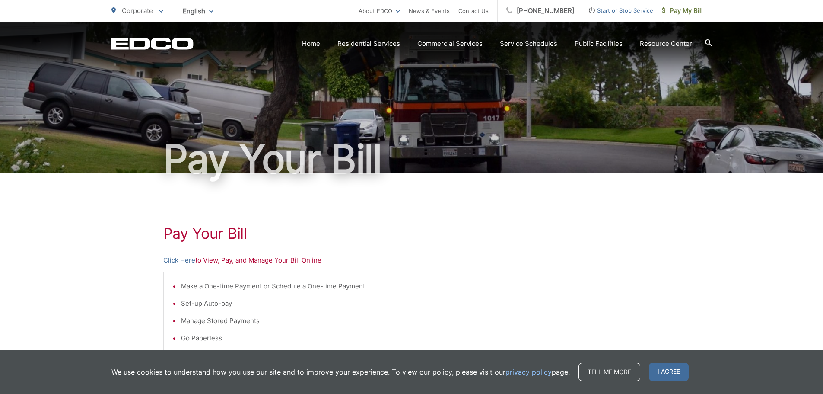 This screenshot has width=823, height=394. What do you see at coordinates (599, 44) in the screenshot?
I see `a: Public Facilities` at bounding box center [599, 44].